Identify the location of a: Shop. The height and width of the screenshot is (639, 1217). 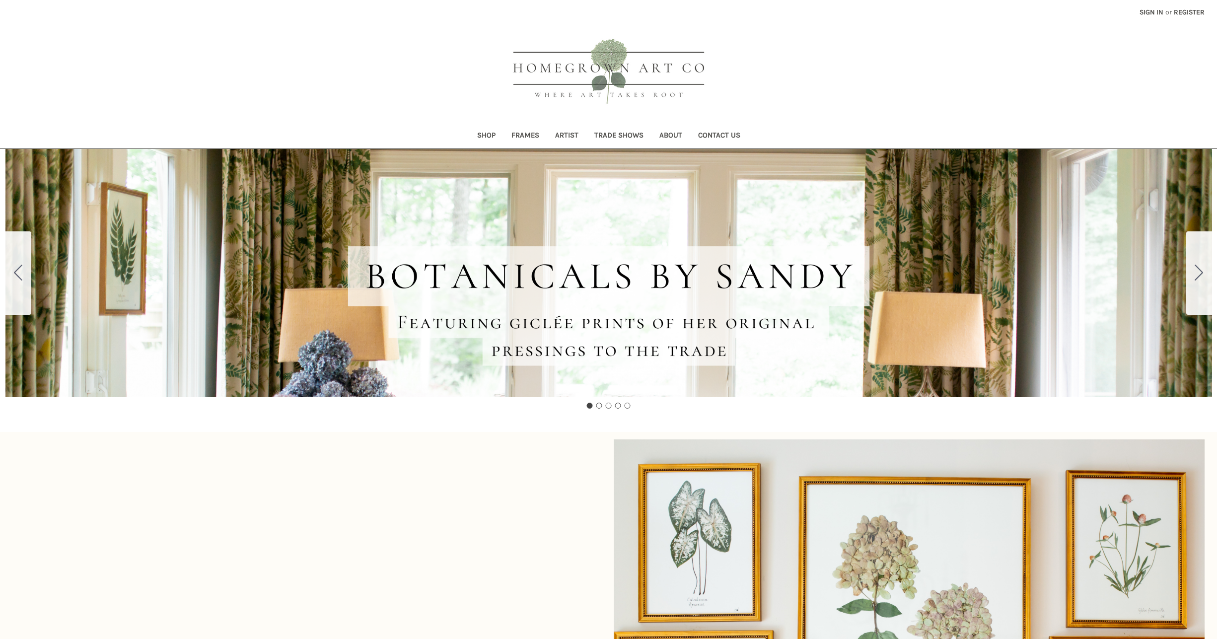
(486, 136).